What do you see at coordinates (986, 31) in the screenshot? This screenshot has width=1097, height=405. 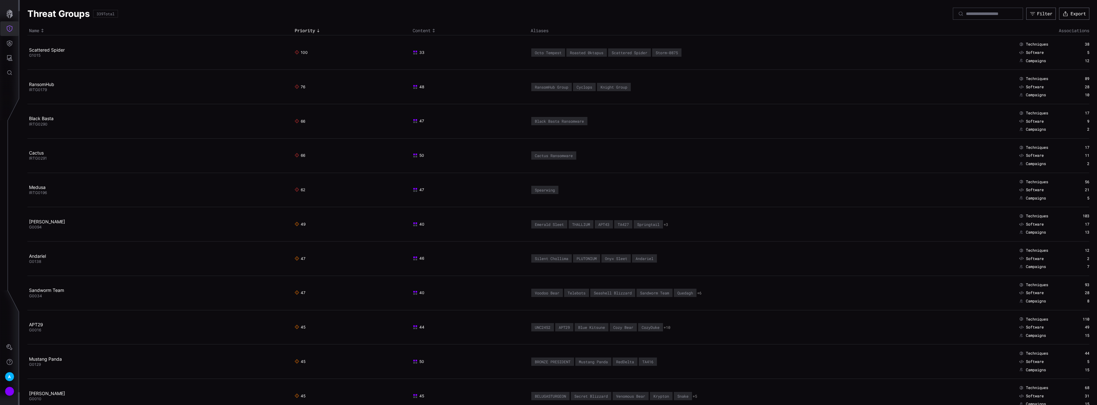 I see `th: Associations` at bounding box center [986, 31].